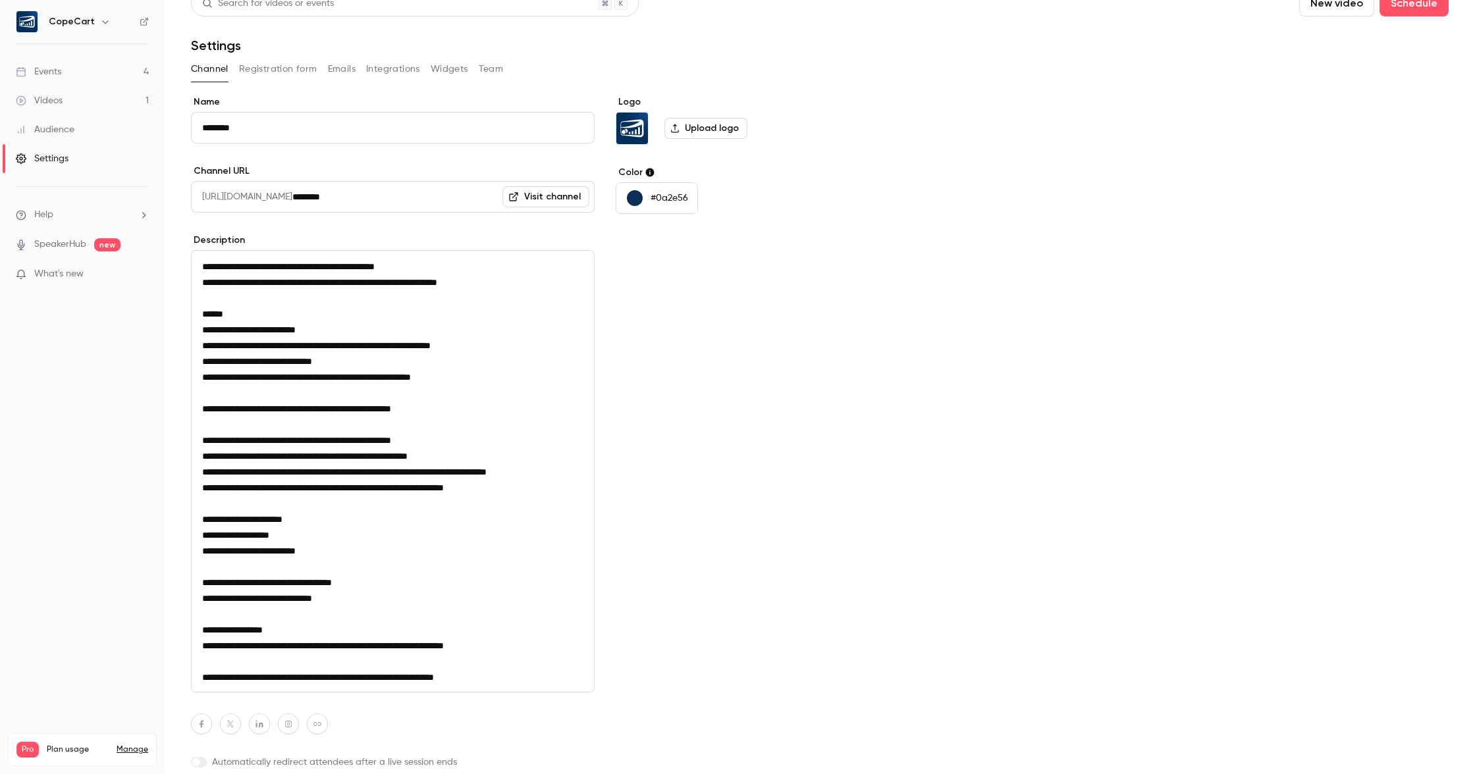  What do you see at coordinates (392, 171) in the screenshot?
I see `label: Channel URL` at bounding box center [392, 171].